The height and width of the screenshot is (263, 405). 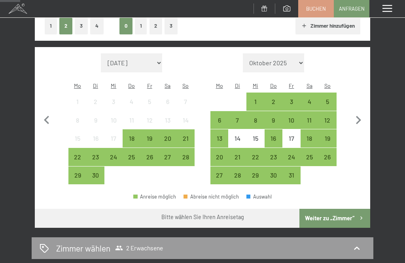 What do you see at coordinates (186, 162) in the screenshot?
I see `div: 28` at bounding box center [186, 162].